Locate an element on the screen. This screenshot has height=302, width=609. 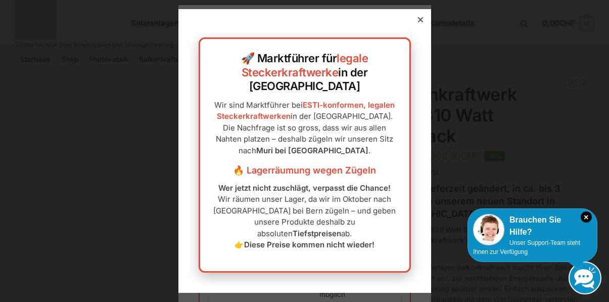
i: Schließen is located at coordinates (586, 217).